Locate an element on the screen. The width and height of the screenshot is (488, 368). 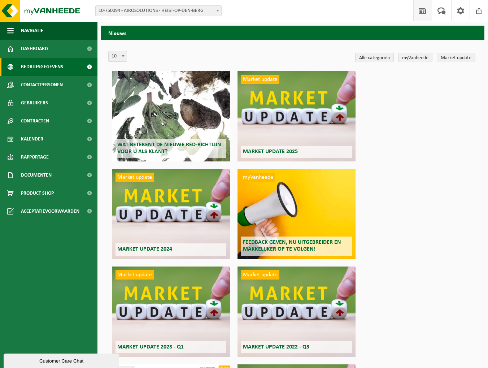
span: 10 is located at coordinates (118, 56).